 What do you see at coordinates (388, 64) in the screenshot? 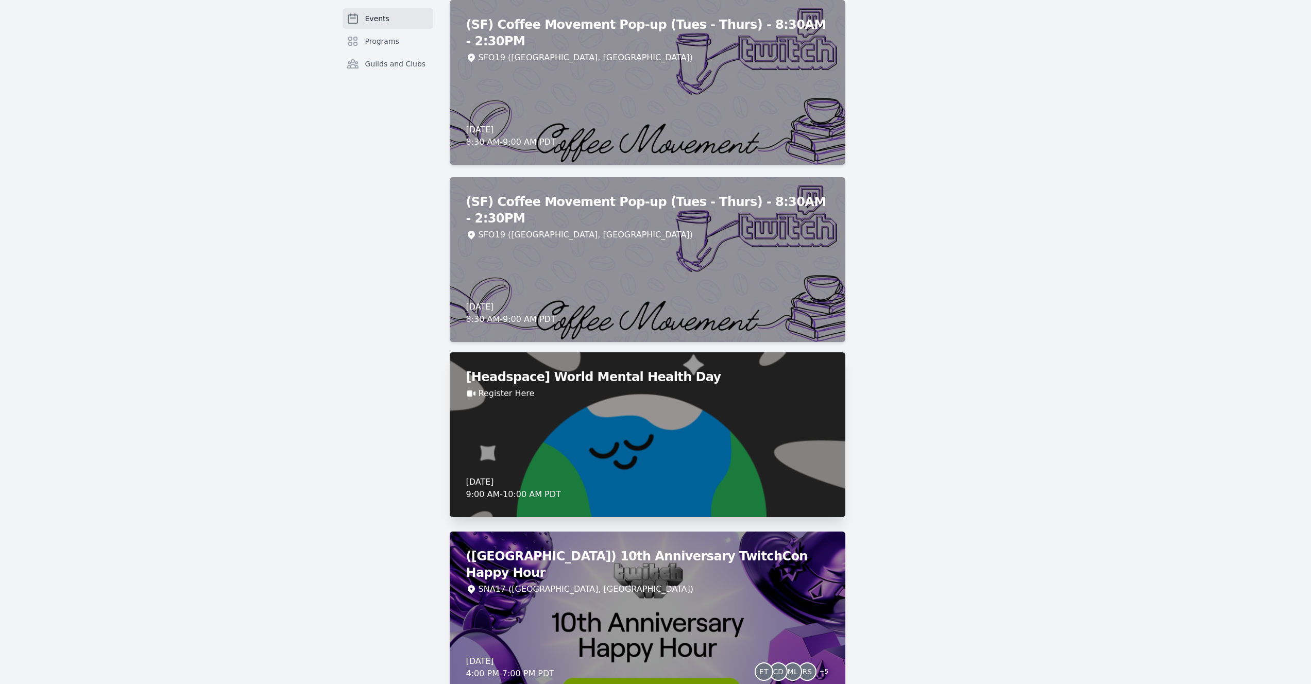
I see `a: Guilds and Clubs` at bounding box center [388, 64].